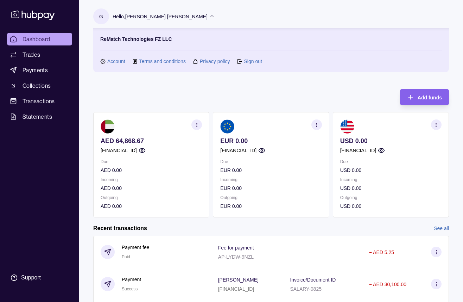 This screenshot has width=463, height=302. Describe the element at coordinates (126, 257) in the screenshot. I see `span: Paid` at that location.